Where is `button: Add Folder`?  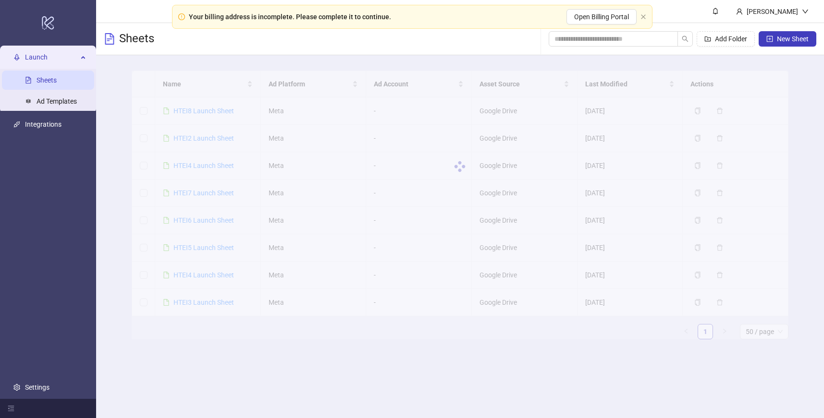
button: Add Folder is located at coordinates (725, 39).